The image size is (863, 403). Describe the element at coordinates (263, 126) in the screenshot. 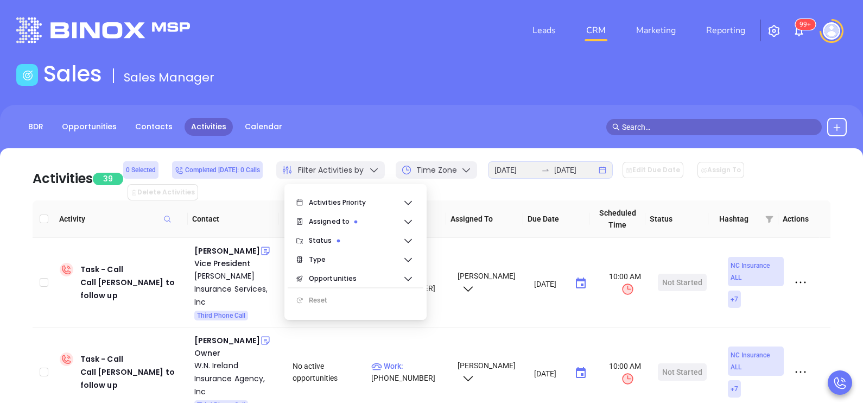

I see `a: Calendar` at that location.